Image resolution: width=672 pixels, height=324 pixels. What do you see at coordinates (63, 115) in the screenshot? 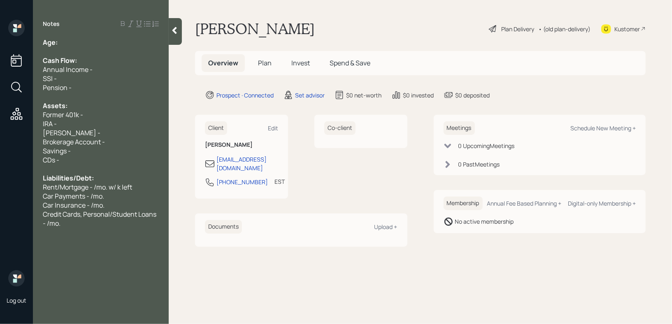
I see `span: Former 401k -` at bounding box center [63, 115].